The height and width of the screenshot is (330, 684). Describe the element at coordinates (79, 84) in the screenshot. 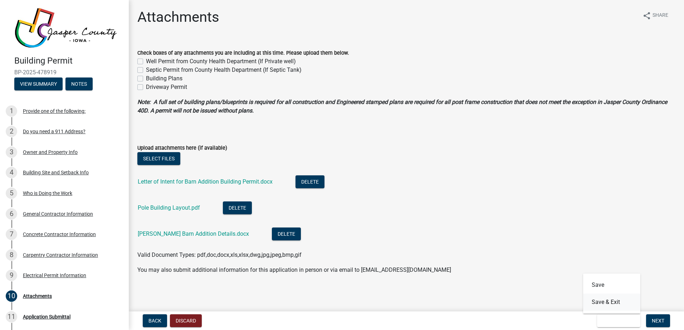

I see `button: Notes` at that location.